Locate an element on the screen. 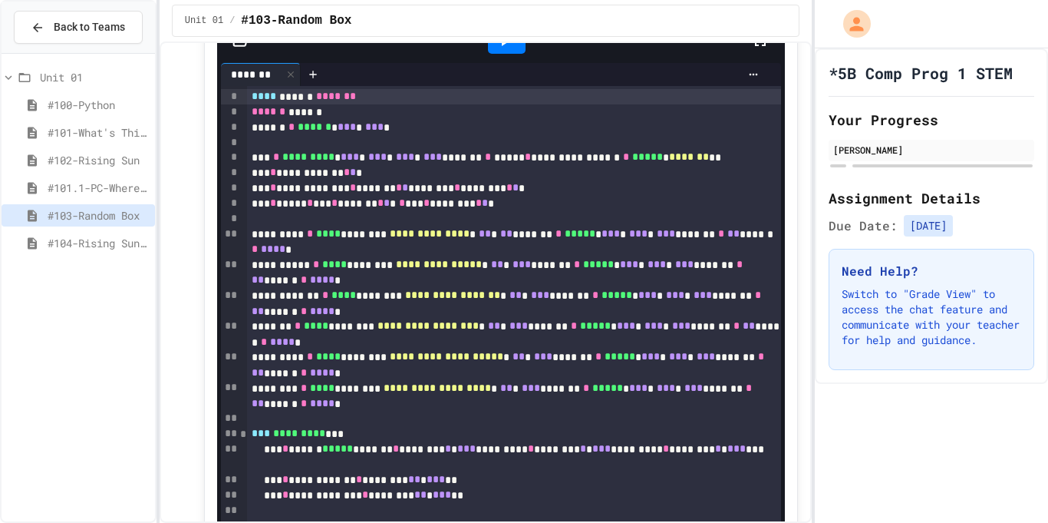 The image size is (1048, 523). span: Due Date: is located at coordinates (863, 226).